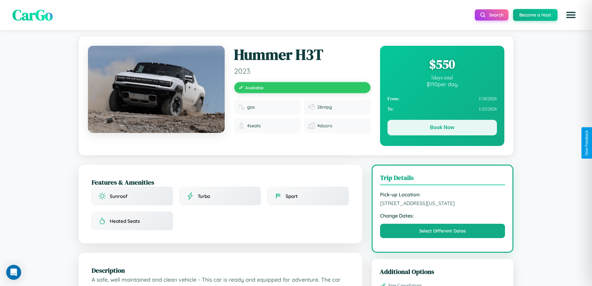  Describe the element at coordinates (312, 107) in the screenshot. I see `img: Fuel efficiency` at that location.